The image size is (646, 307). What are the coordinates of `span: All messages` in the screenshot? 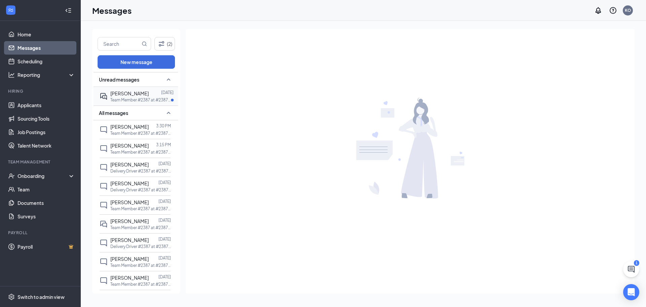 It's located at (113, 113).